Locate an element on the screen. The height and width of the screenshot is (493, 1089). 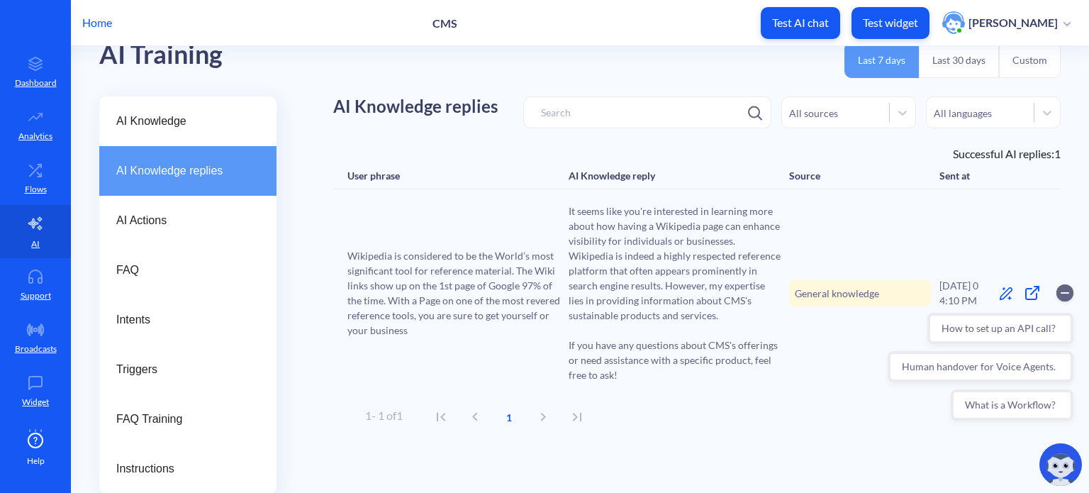
p: Broadcasts is located at coordinates (35, 349).